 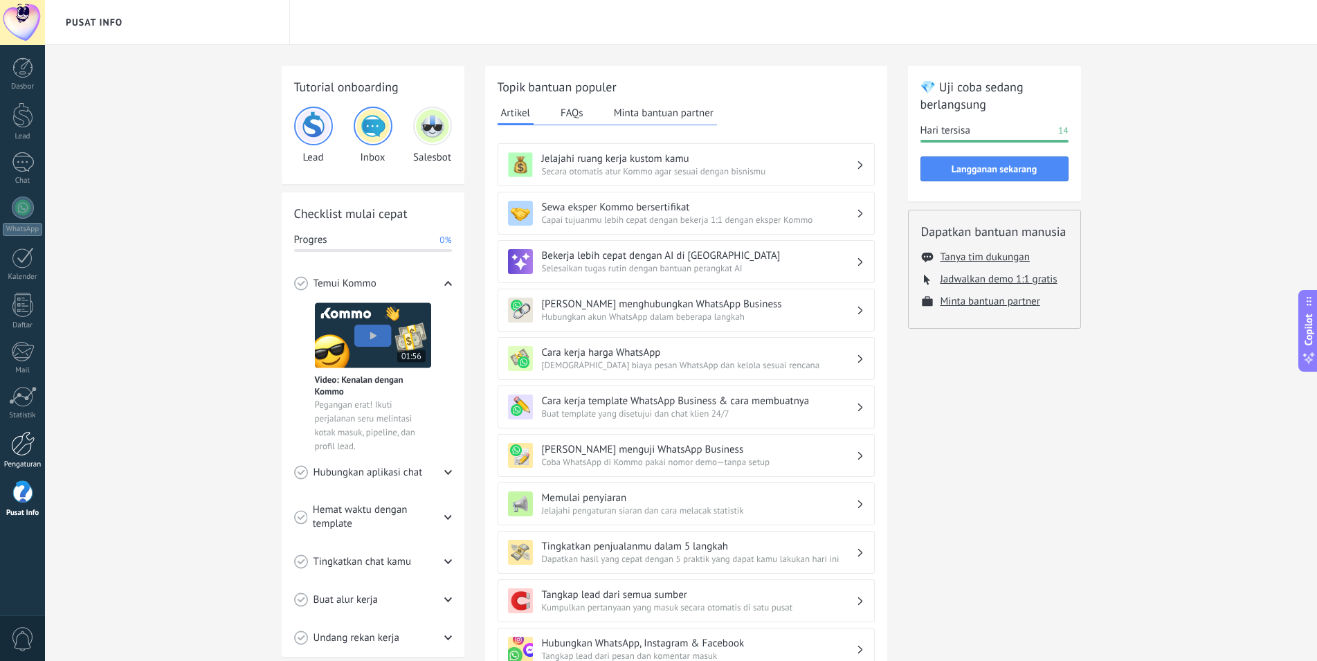 I want to click on span: Jelajahi pengaturan siaran dan cara melacak statistik, so click(x=699, y=510).